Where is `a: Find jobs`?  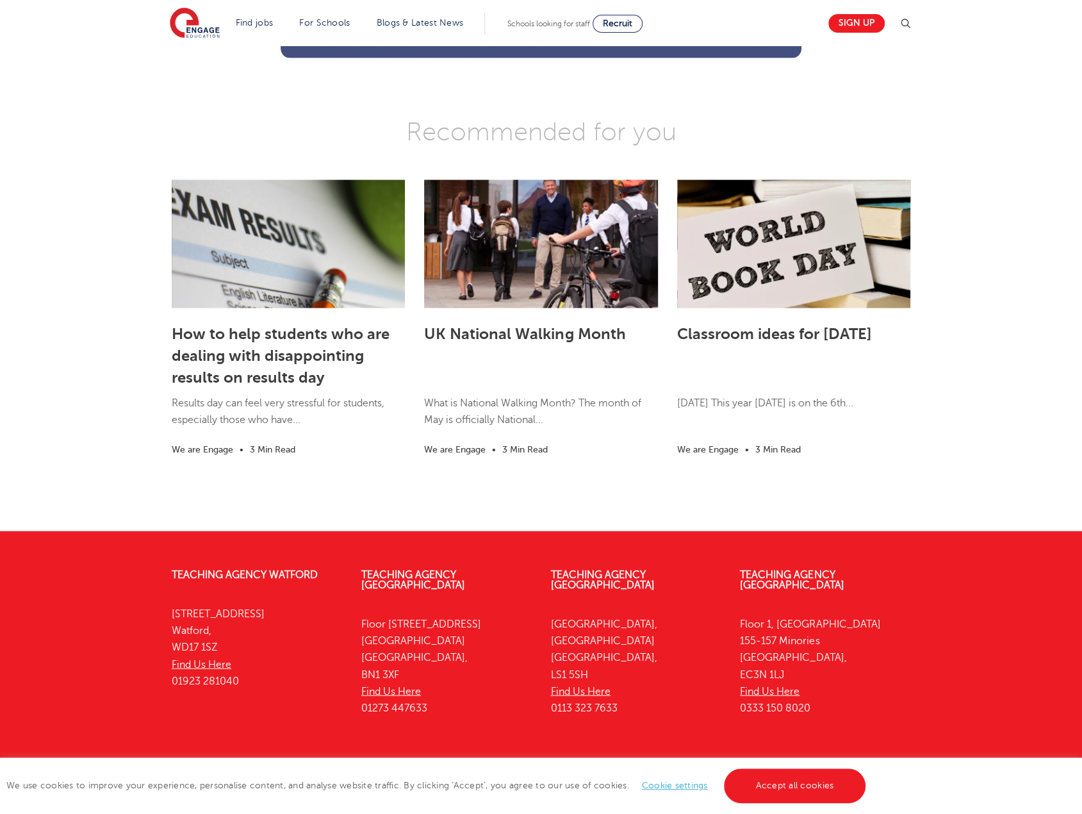 a: Find jobs is located at coordinates (254, 22).